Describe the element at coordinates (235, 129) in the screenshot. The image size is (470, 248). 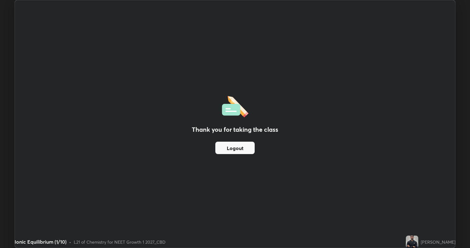
I see `h2: Thank you for taking the class` at that location.